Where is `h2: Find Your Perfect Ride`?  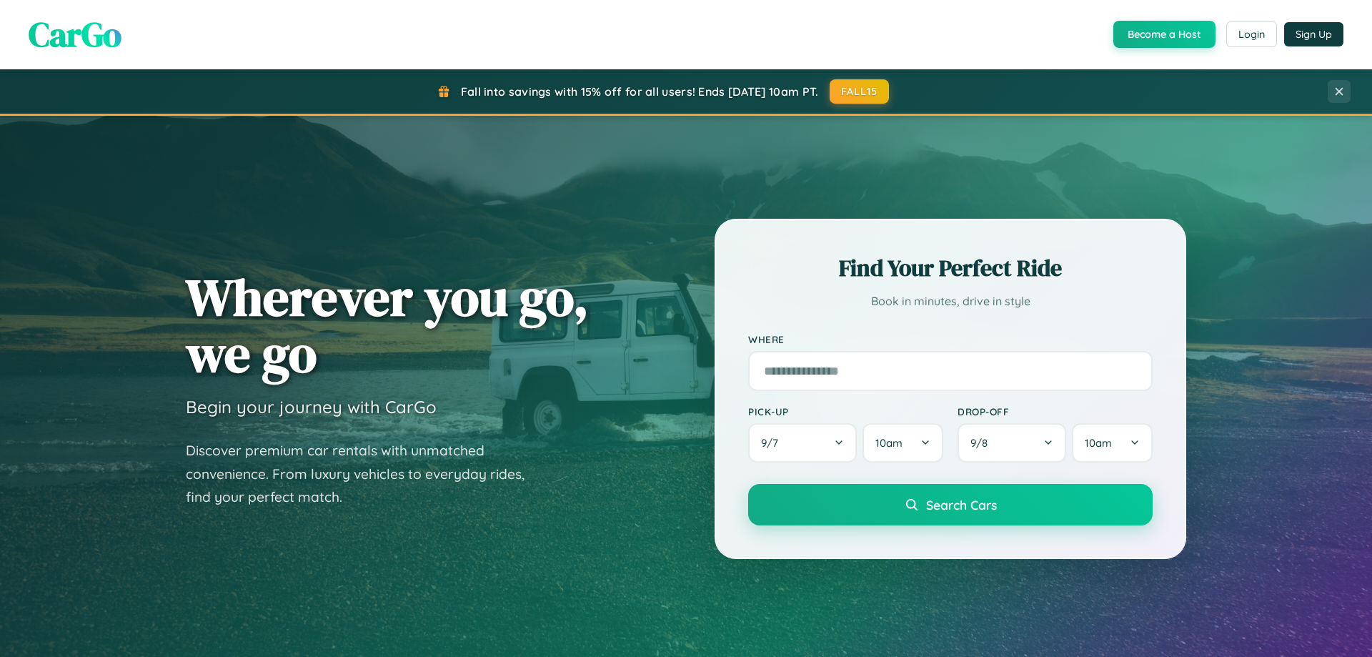
h2: Find Your Perfect Ride is located at coordinates (950, 268).